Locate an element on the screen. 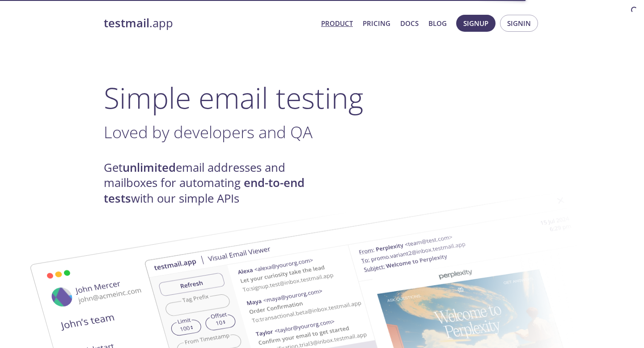 The width and height of the screenshot is (644, 348). strong: testmail is located at coordinates (127, 23).